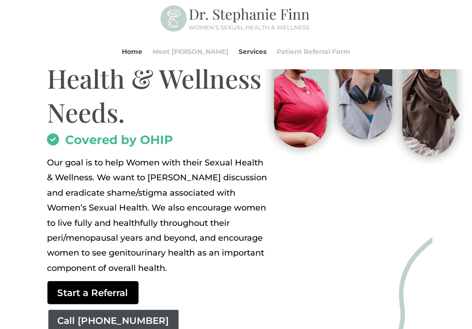  Describe the element at coordinates (132, 52) in the screenshot. I see `a: Home` at that location.